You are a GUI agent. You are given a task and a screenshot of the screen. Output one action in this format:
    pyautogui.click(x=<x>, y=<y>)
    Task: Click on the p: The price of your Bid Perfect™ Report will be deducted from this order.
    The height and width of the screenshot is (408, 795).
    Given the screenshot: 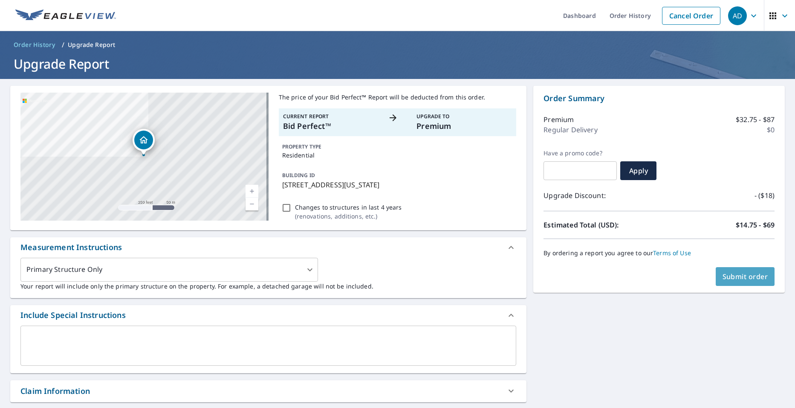 What is the action you would take?
    pyautogui.click(x=398, y=97)
    